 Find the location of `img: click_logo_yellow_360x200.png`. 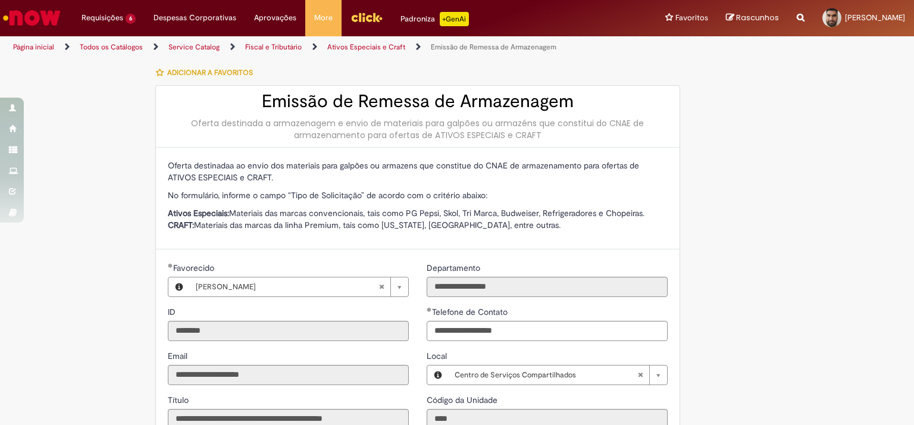

img: click_logo_yellow_360x200.png is located at coordinates (366, 17).